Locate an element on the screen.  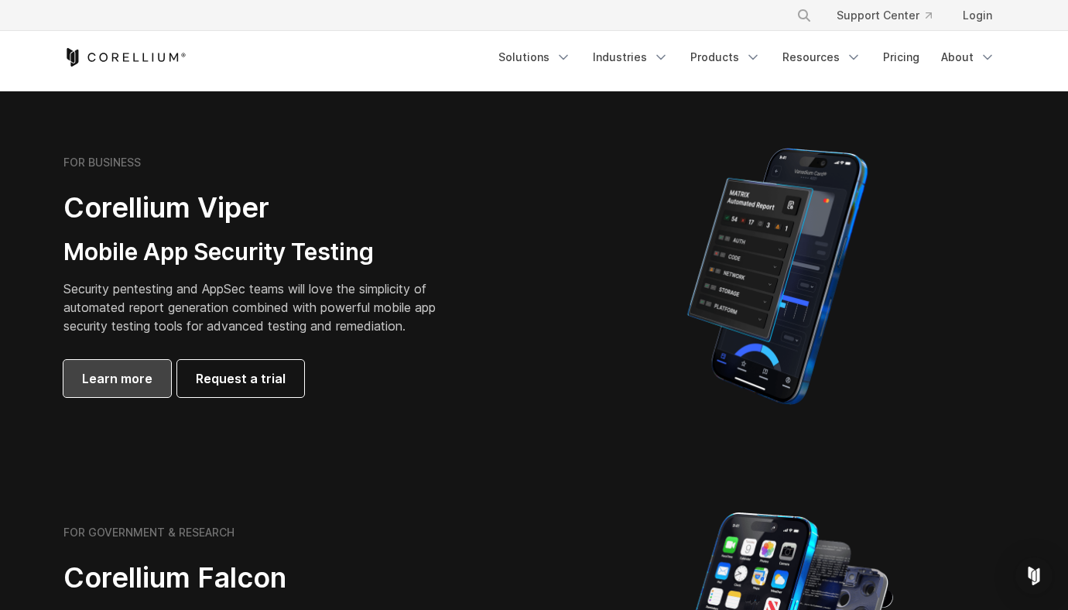
h2: Corellium Falcon is located at coordinates (280, 577).